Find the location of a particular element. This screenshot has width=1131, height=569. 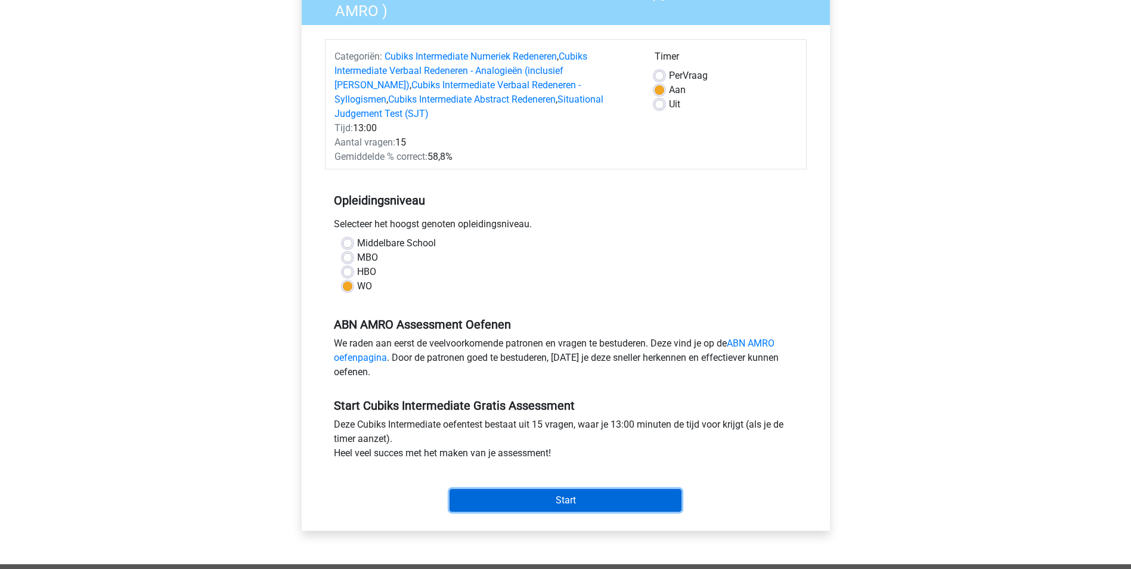

label: Uit is located at coordinates (674, 104).